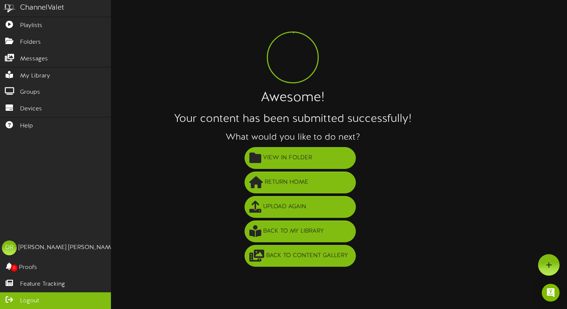  Describe the element at coordinates (31, 109) in the screenshot. I see `span: Devices` at that location.